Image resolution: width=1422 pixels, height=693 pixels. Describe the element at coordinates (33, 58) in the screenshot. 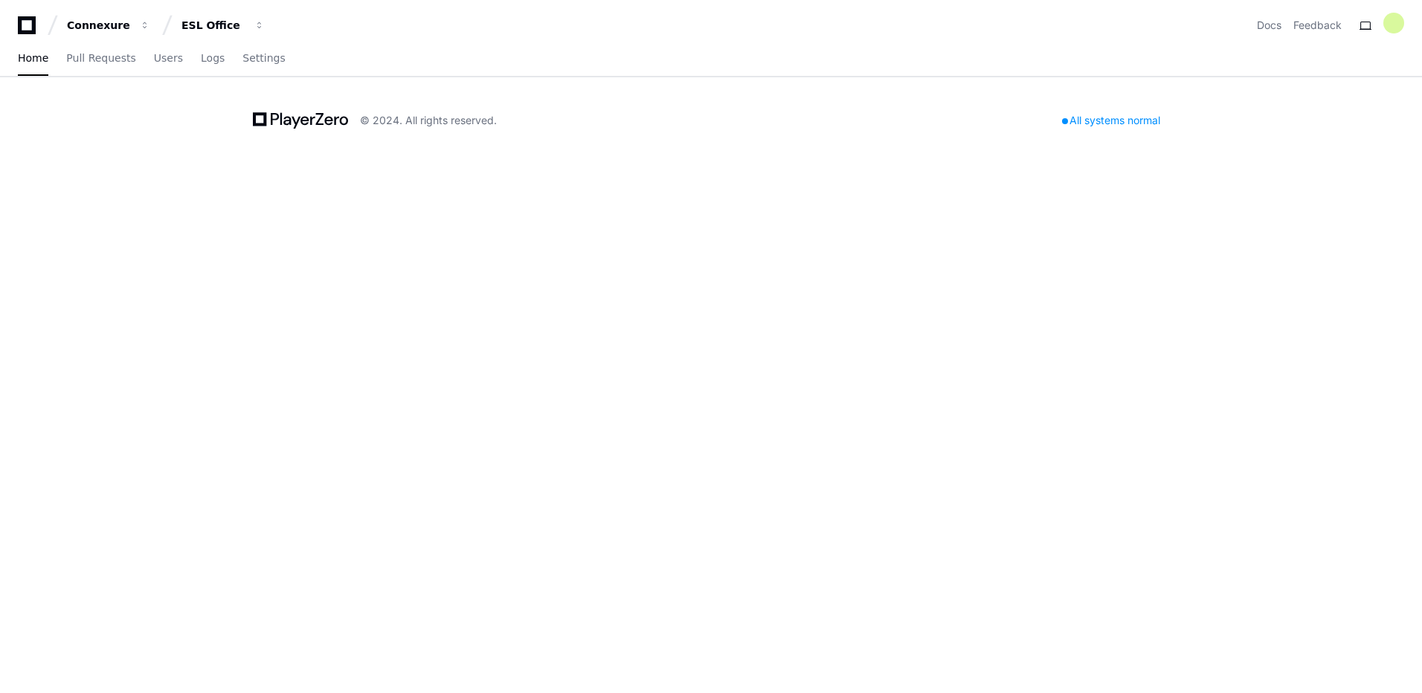

I see `span: Home` at that location.